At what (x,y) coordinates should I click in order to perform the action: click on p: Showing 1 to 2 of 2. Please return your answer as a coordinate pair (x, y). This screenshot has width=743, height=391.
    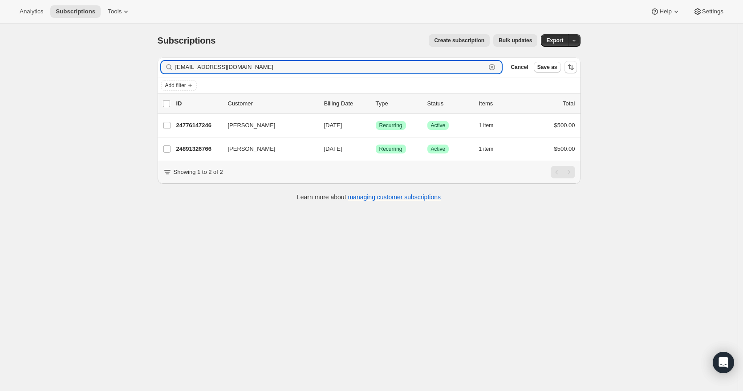
    Looking at the image, I should click on (198, 172).